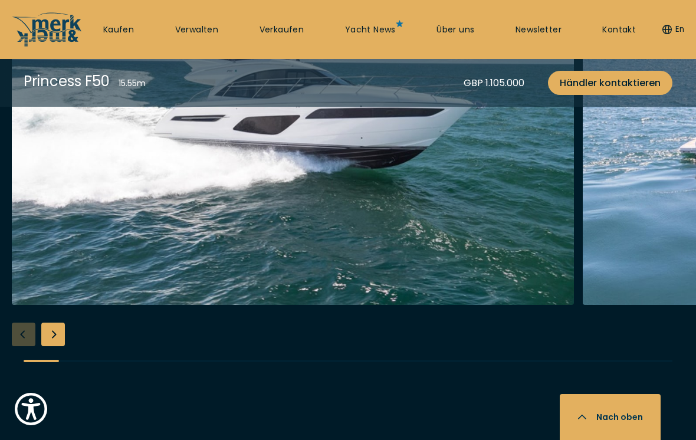 This screenshot has height=440, width=696. What do you see at coordinates (132, 83) in the screenshot?
I see `div: 15.55 m` at bounding box center [132, 83].